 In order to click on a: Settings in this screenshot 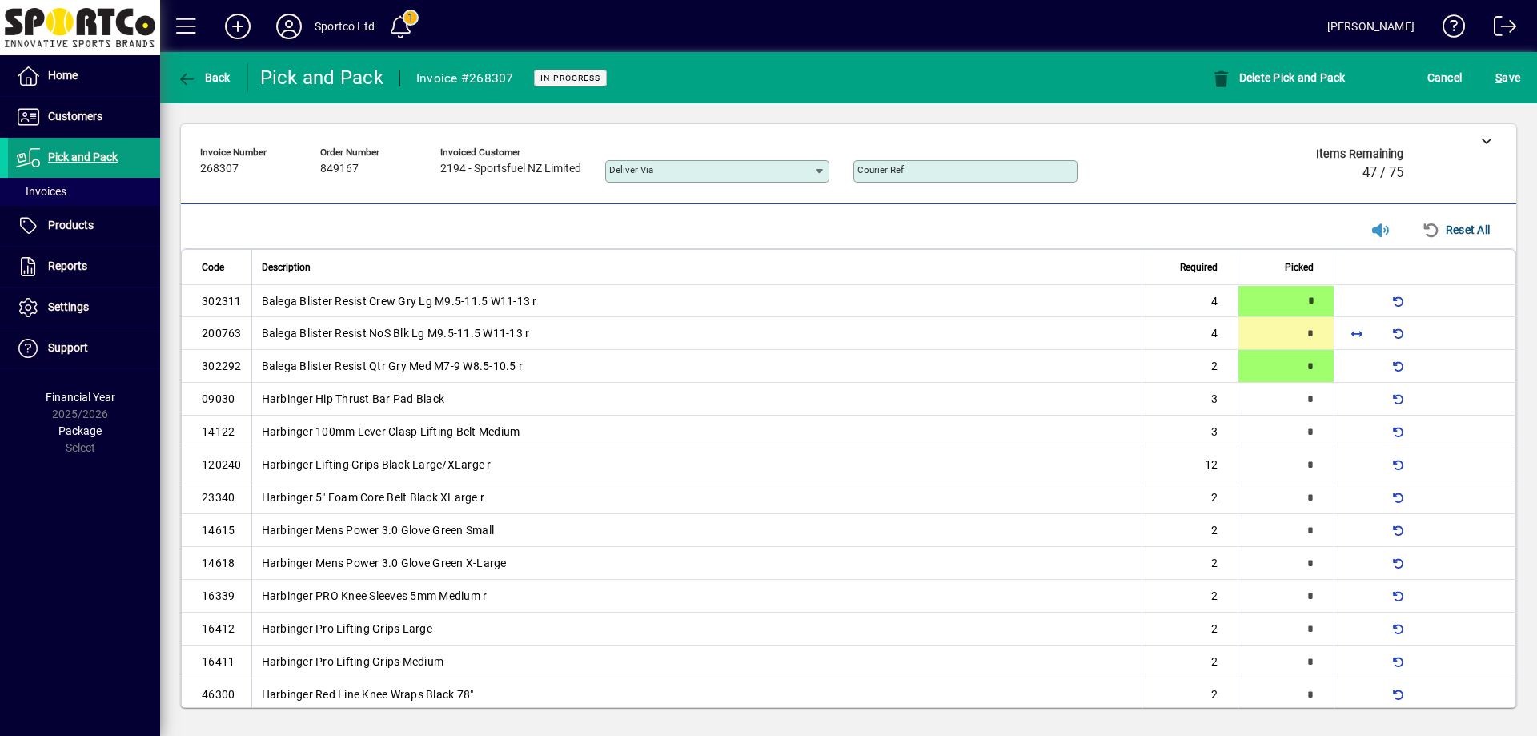, I will do `click(84, 307)`.